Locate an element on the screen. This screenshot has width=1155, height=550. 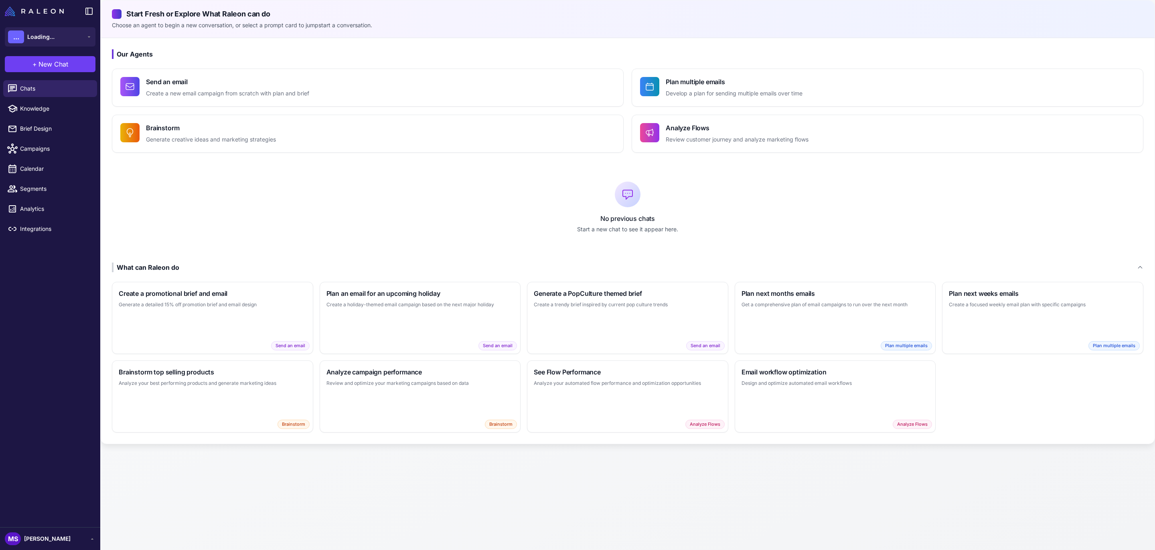
p: Start a new chat to see it appear here. is located at coordinates (628, 229).